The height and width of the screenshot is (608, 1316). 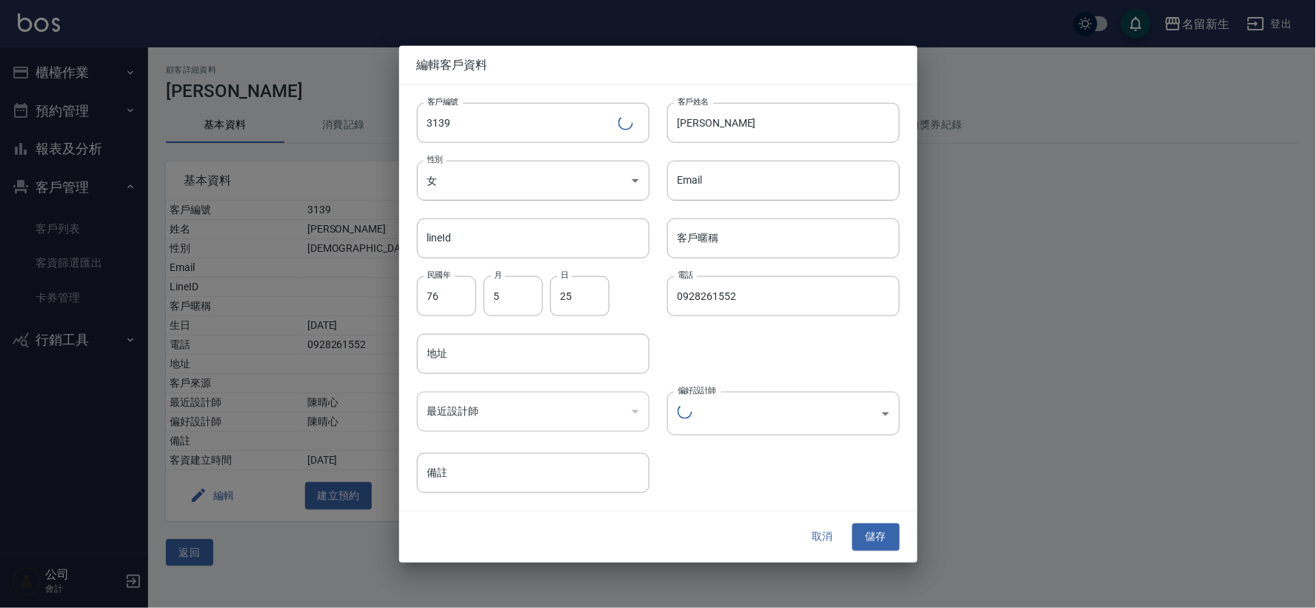 What do you see at coordinates (443, 101) in the screenshot?
I see `label: 客戶編號` at bounding box center [443, 101].